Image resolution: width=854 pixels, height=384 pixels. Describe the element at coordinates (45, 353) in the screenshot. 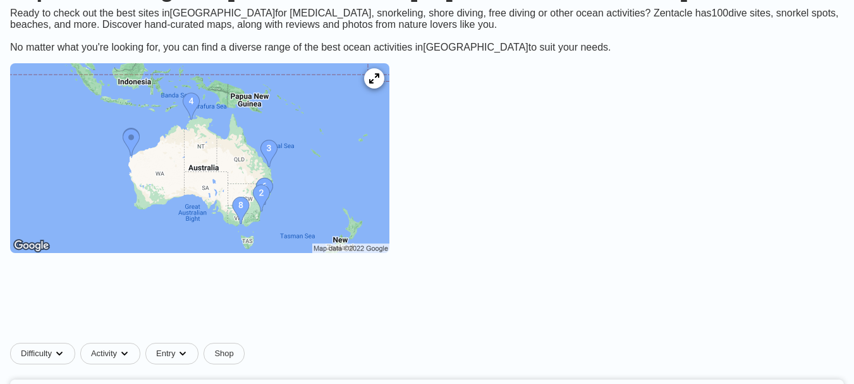

I see `button: Difficultydropdown caret` at that location.